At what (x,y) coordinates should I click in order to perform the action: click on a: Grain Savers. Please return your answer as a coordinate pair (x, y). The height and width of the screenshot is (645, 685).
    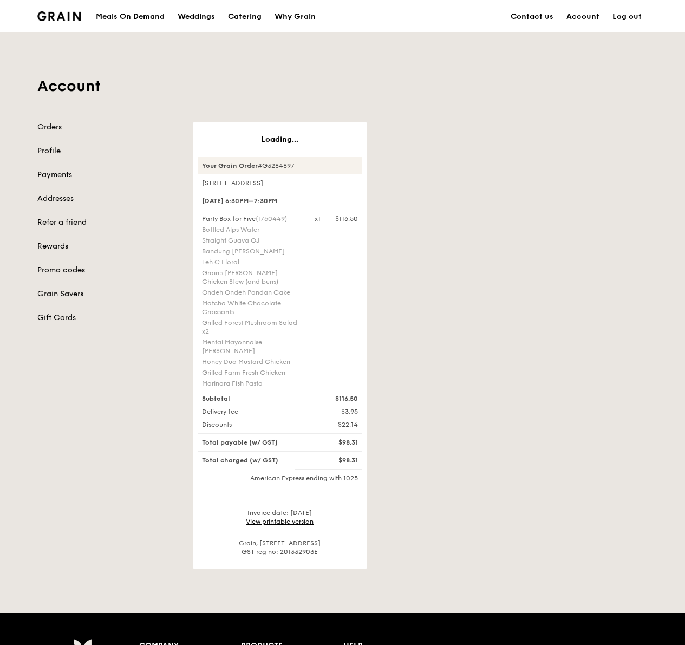
    Looking at the image, I should click on (109, 294).